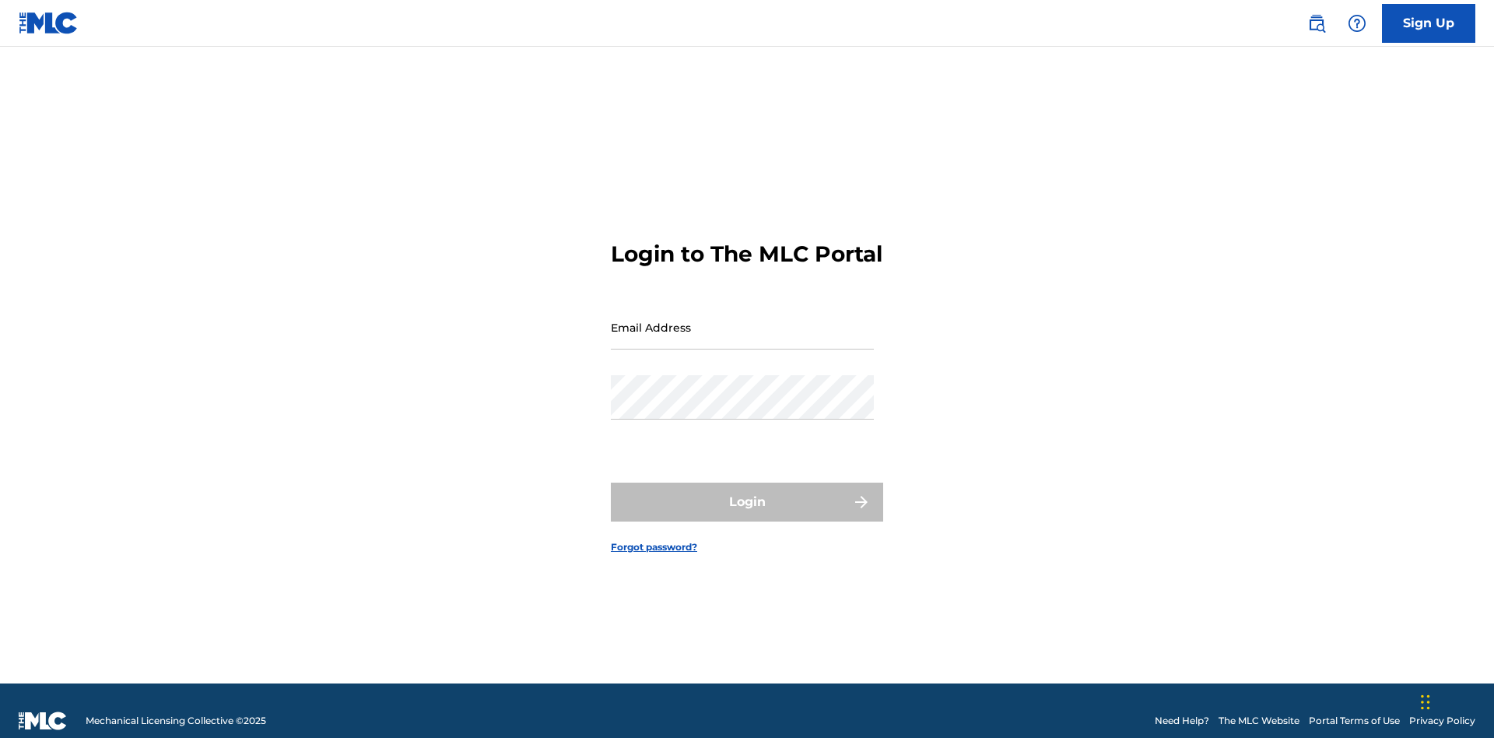 This screenshot has width=1494, height=738. I want to click on div: Drag, so click(1425, 702).